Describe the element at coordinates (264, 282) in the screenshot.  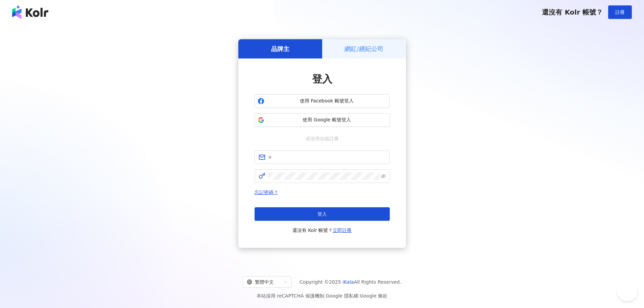
I see `div: 繁體中文` at that location.